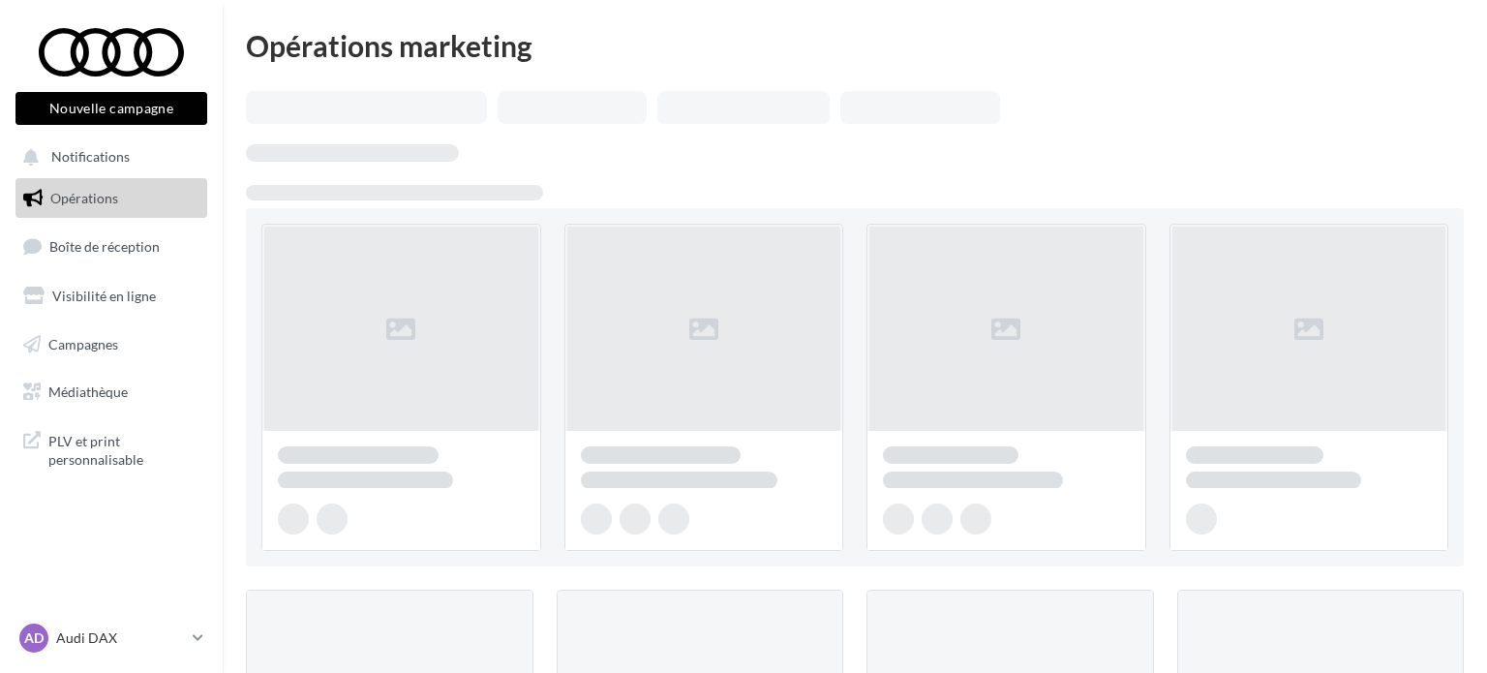 The image size is (1487, 673). Describe the element at coordinates (90, 157) in the screenshot. I see `span: Notifications` at that location.